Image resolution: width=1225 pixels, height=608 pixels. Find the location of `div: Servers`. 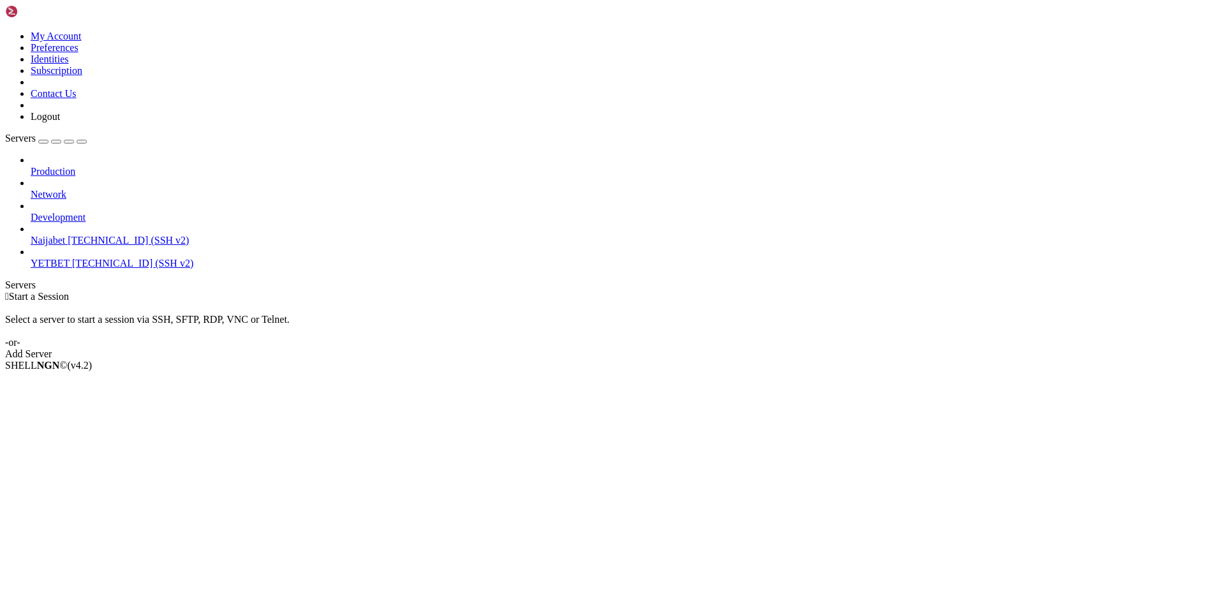

div: Servers is located at coordinates (612, 285).